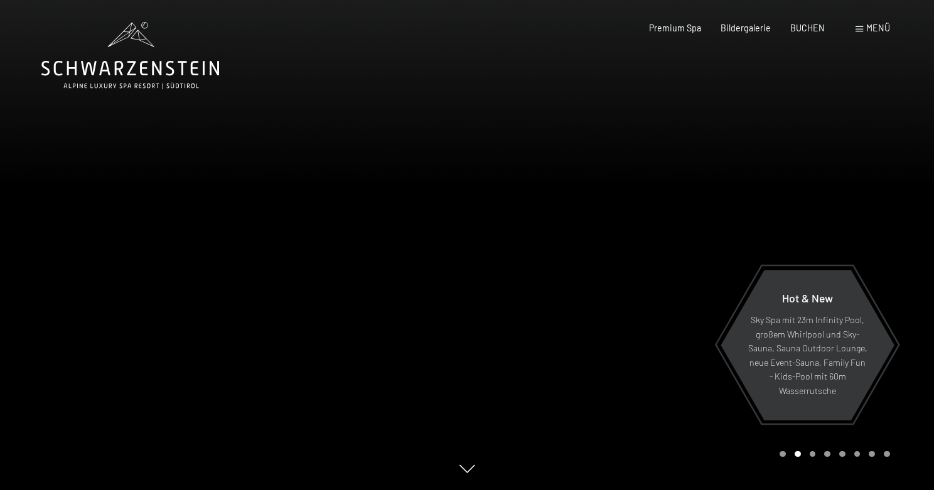  I want to click on p: Sky Spa mit 23m Infinity Pool, großem Whirlpool und Sky-Sauna, Sauna Outdoor Lounge, neue Event-S..., so click(807, 356).